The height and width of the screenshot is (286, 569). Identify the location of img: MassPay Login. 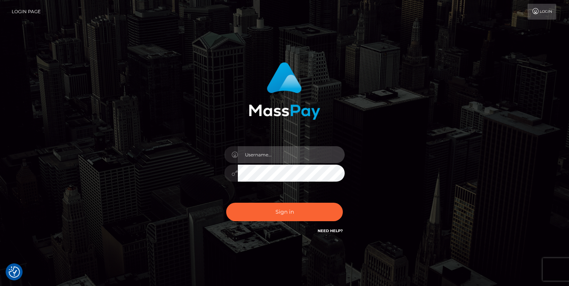
(284, 91).